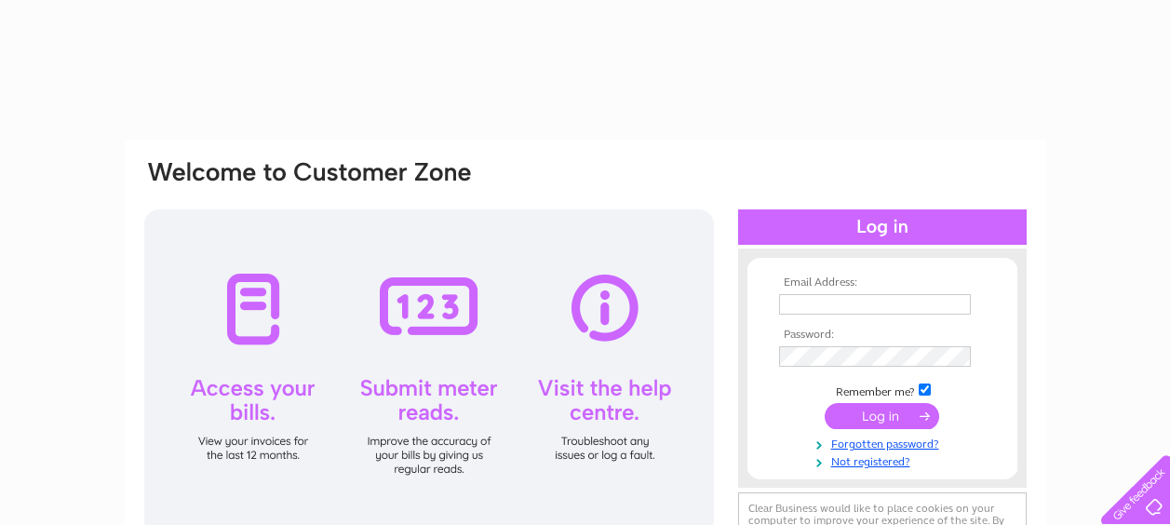 This screenshot has width=1170, height=525. Describe the element at coordinates (884, 460) in the screenshot. I see `a: Not registered?` at that location.